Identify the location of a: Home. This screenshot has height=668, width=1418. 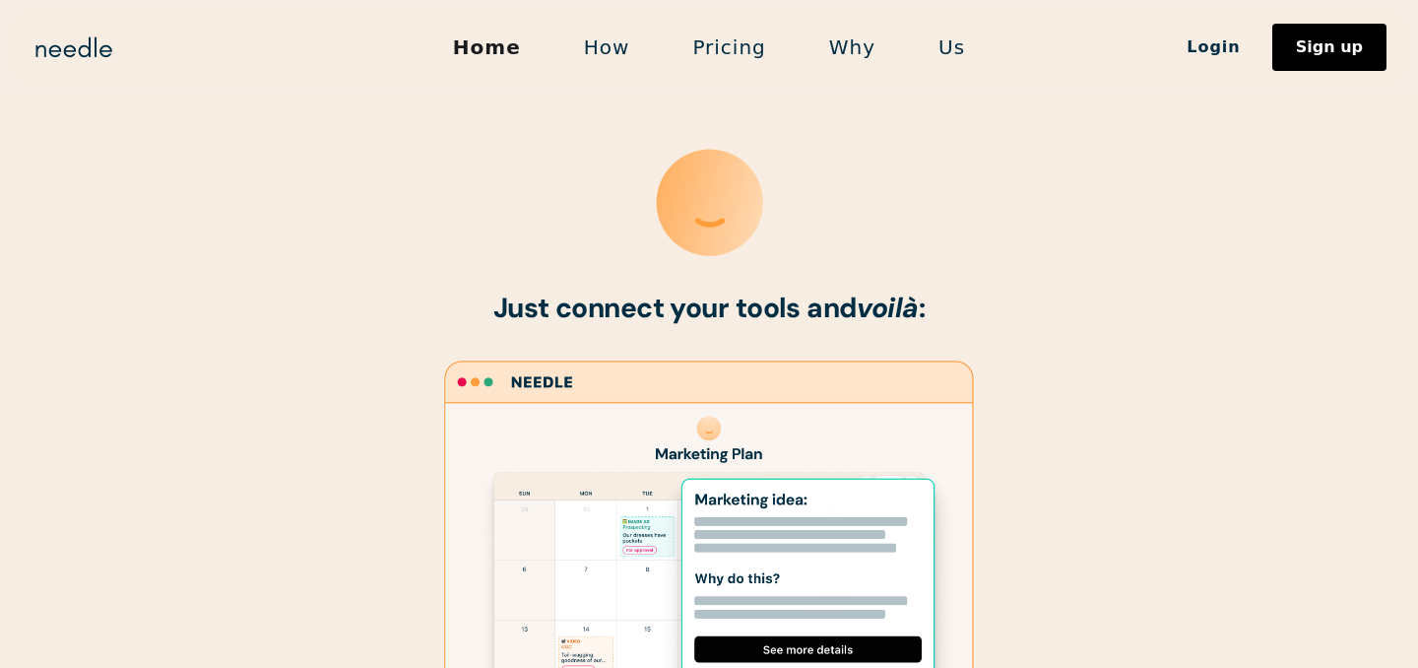
(486, 47).